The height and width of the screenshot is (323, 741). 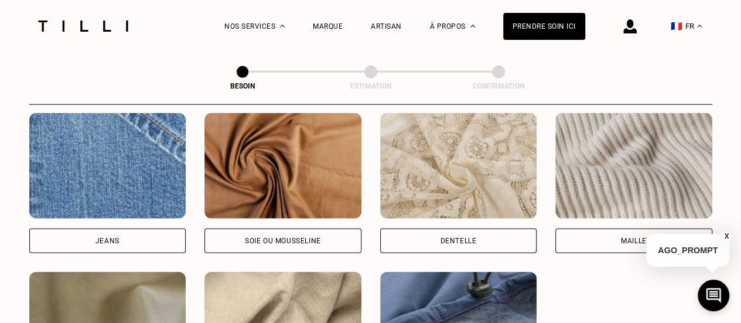 What do you see at coordinates (459, 166) in the screenshot?
I see `img: Tilli retouche vos vêtements en Dentelle` at bounding box center [459, 166].